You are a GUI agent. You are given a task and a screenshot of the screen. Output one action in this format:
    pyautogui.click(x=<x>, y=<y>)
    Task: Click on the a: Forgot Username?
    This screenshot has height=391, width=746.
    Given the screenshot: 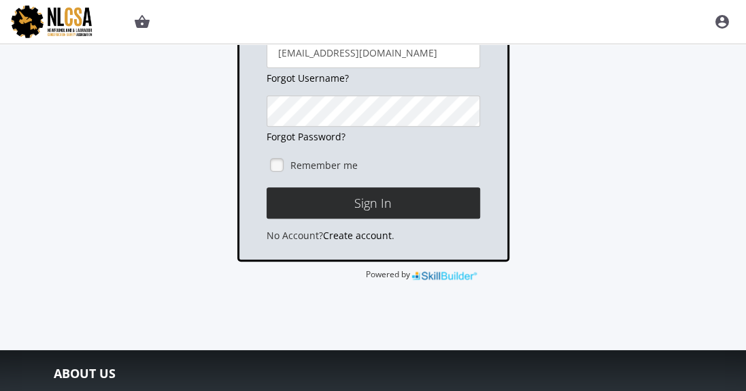 What is the action you would take?
    pyautogui.click(x=308, y=78)
    